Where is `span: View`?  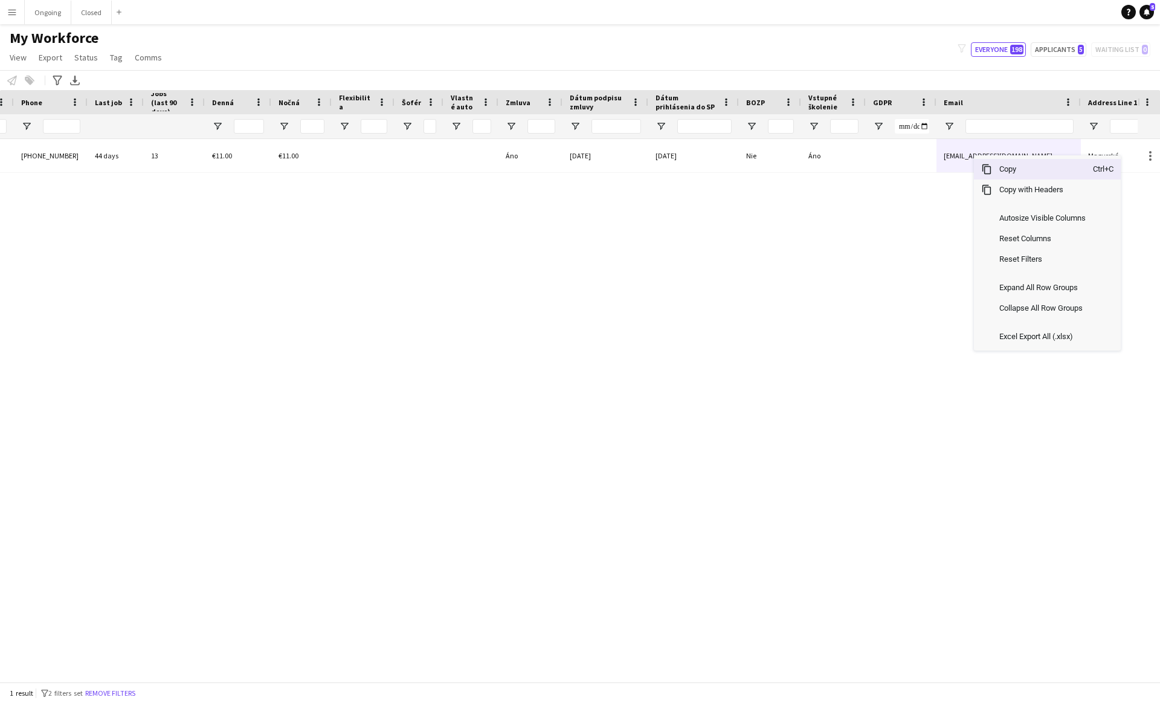
span: View is located at coordinates (18, 57).